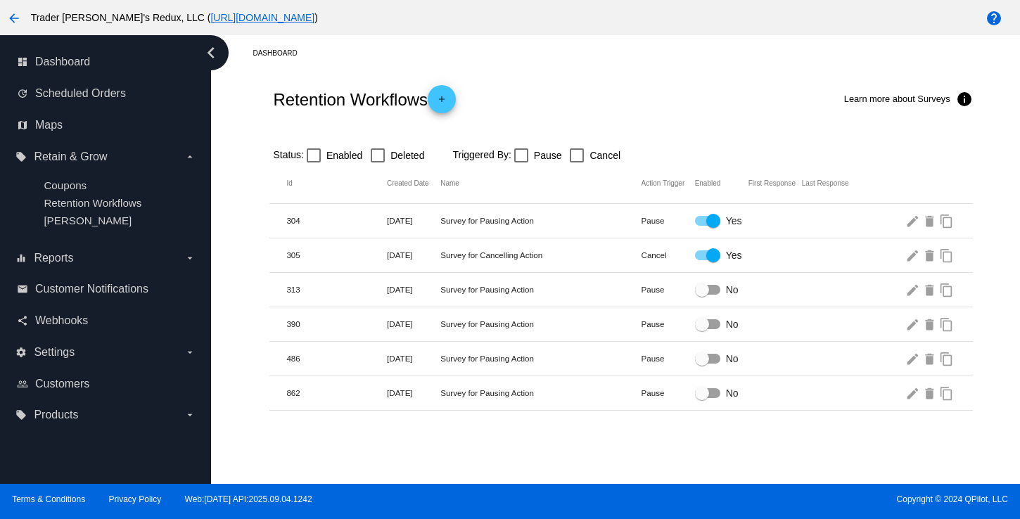  What do you see at coordinates (994, 18) in the screenshot?
I see `mat-icon: help` at bounding box center [994, 18].